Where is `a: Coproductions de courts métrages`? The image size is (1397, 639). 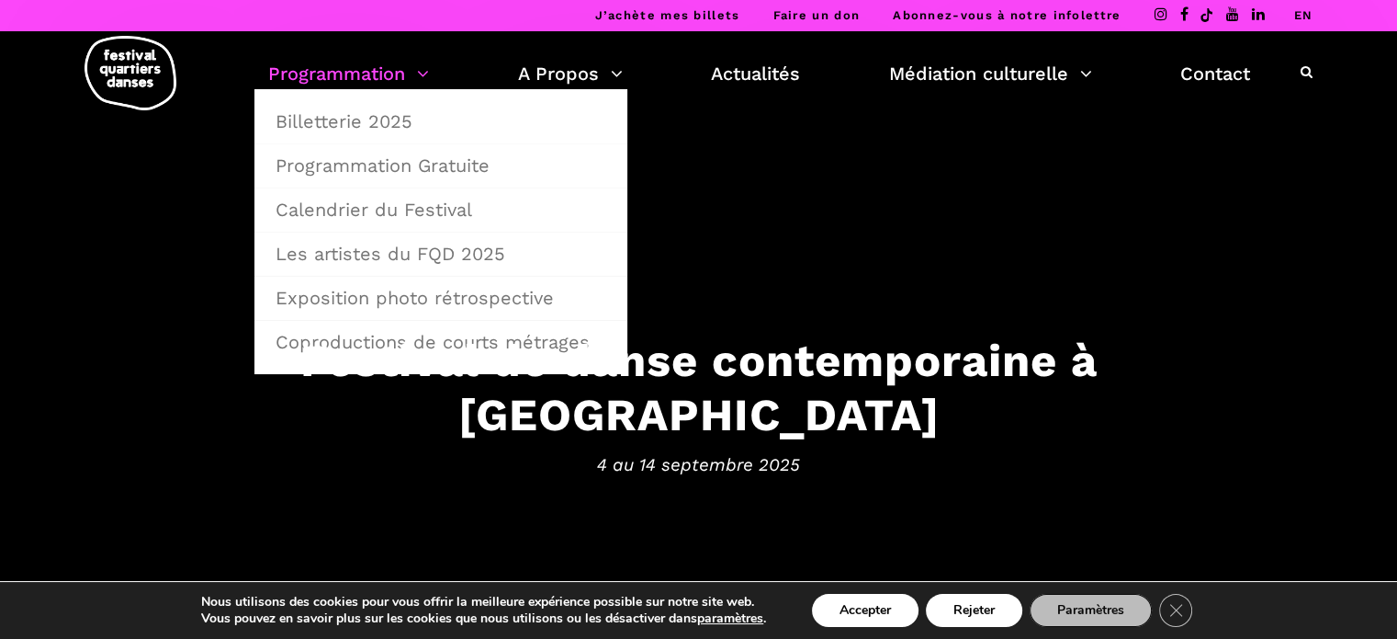
a: Coproductions de courts métrages is located at coordinates (441, 342).